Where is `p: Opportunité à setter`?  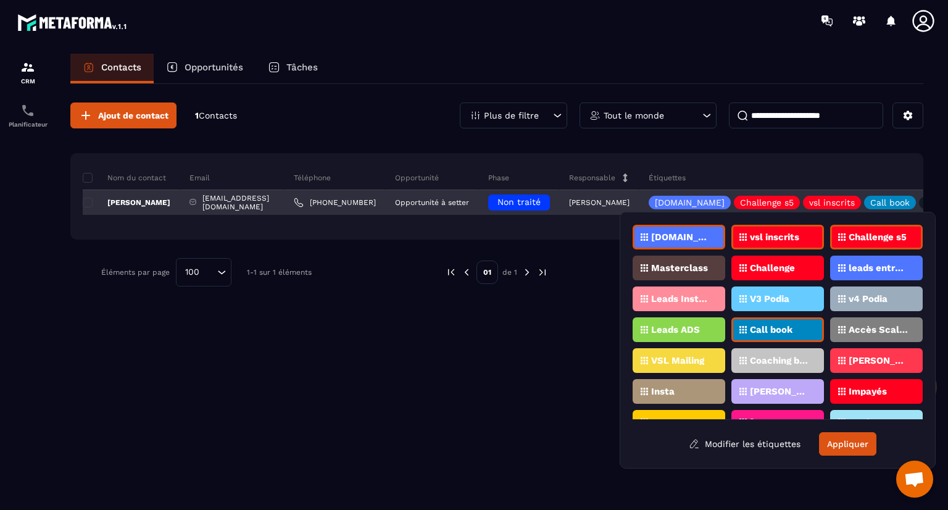 p: Opportunité à setter is located at coordinates (432, 202).